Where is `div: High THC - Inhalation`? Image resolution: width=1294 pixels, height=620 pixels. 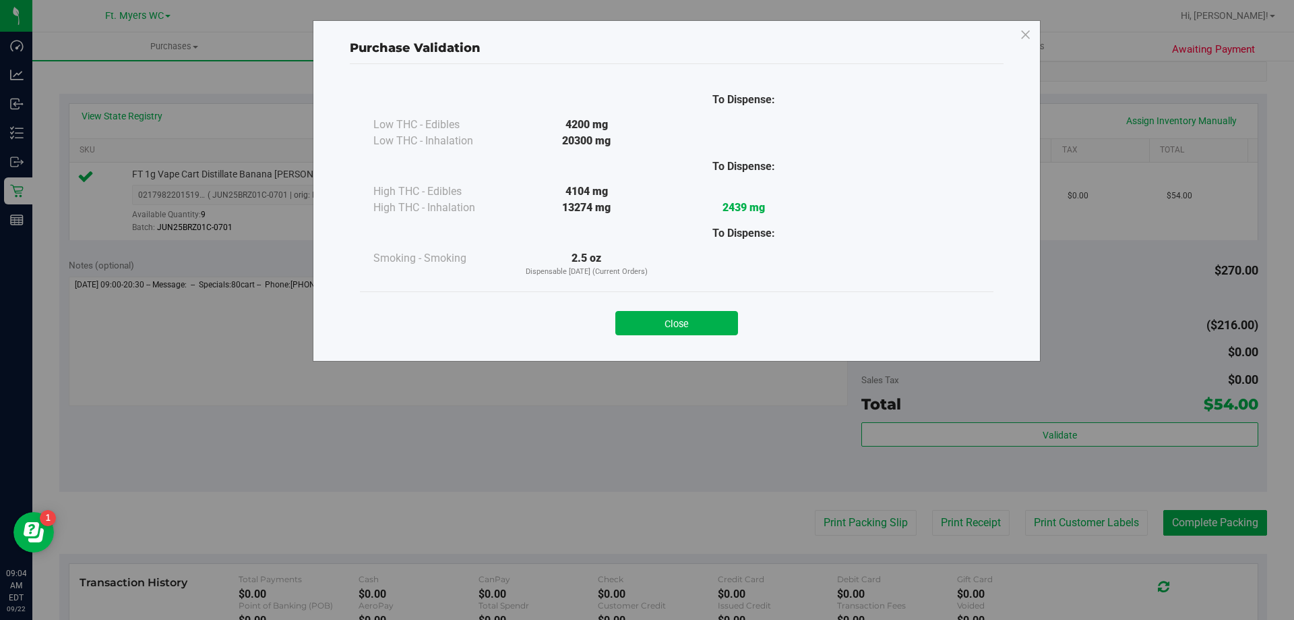
div: High THC - Inhalation is located at coordinates (441, 208).